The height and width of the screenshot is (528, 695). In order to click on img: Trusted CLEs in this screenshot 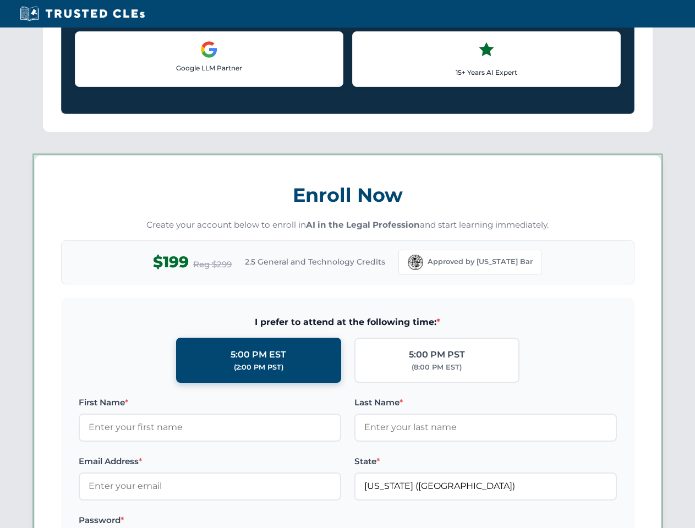, I will do `click(82, 14)`.